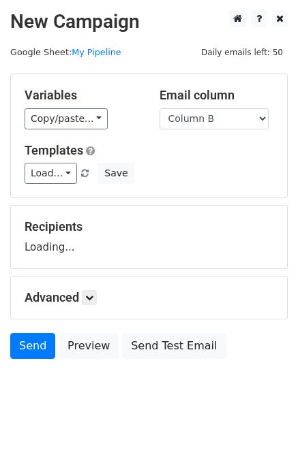 This screenshot has width=298, height=459. I want to click on a: Templates, so click(54, 150).